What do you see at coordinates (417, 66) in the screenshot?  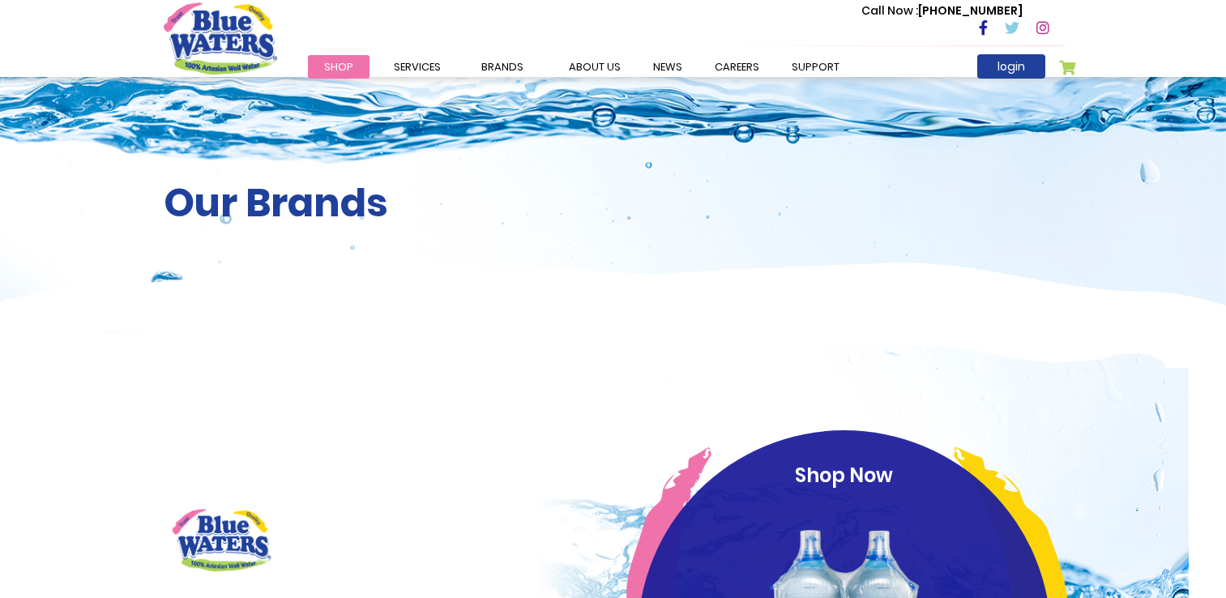 I see `span: Services` at bounding box center [417, 66].